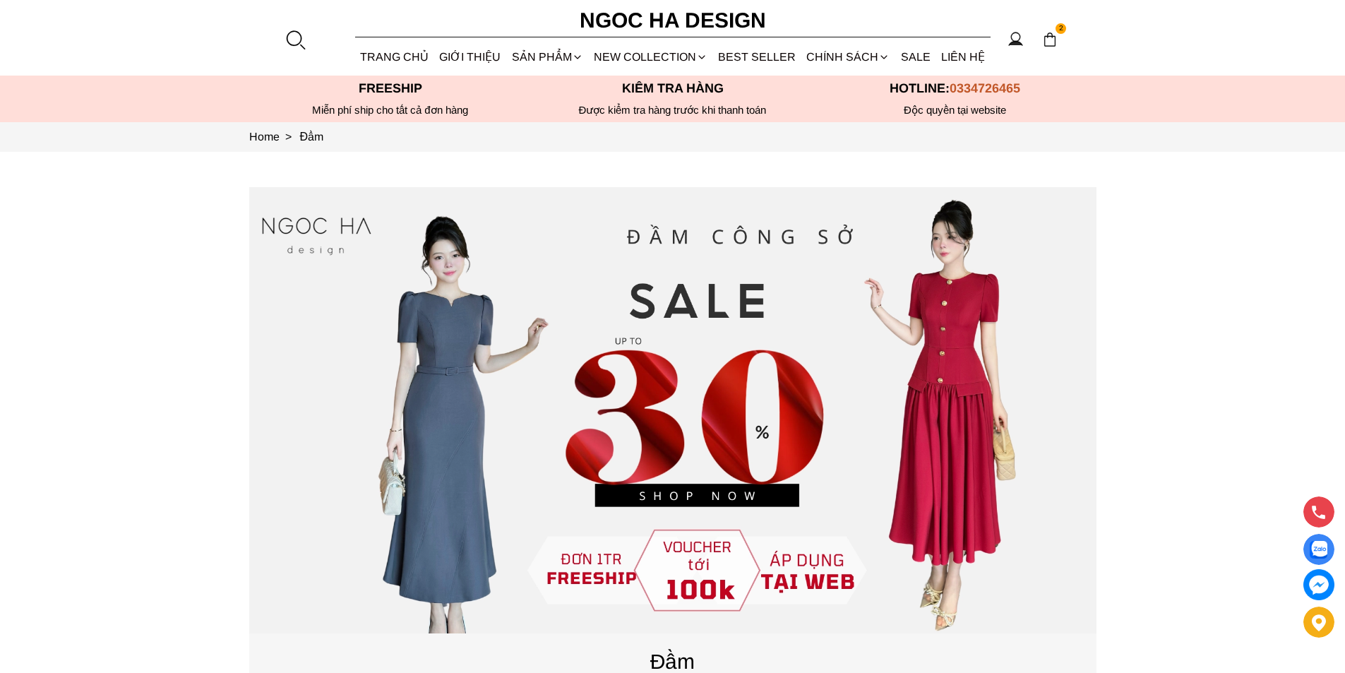 This screenshot has width=1345, height=673. I want to click on a: Link to Home, so click(275, 136).